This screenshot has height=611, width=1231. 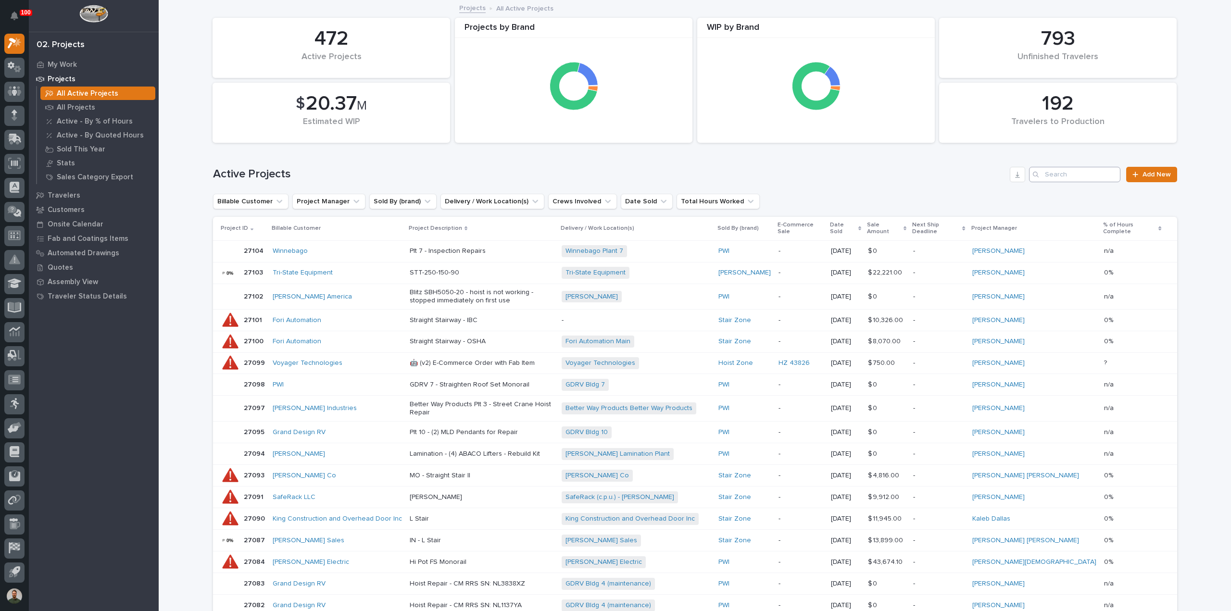 What do you see at coordinates (597, 228) in the screenshot?
I see `p: Delivery / Work Location(s)` at bounding box center [597, 228].